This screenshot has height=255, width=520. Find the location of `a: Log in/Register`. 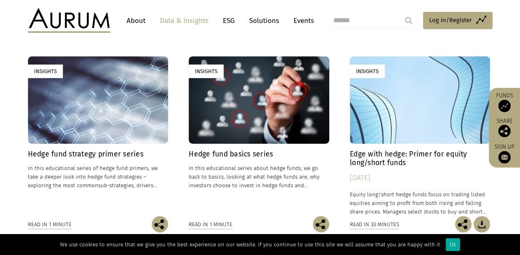

a: Log in/Register is located at coordinates (458, 21).